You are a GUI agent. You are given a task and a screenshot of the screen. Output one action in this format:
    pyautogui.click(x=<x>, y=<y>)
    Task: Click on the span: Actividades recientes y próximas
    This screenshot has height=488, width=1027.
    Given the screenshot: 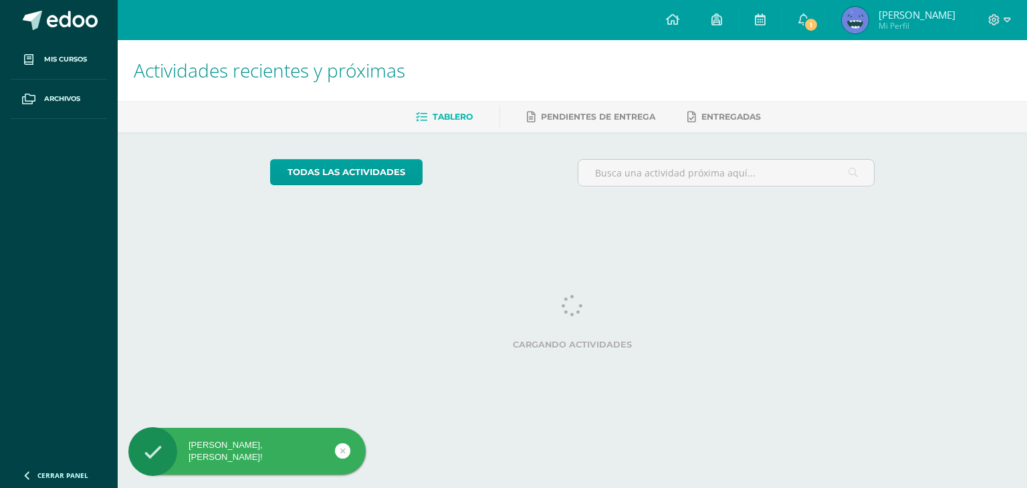 What is the action you would take?
    pyautogui.click(x=270, y=70)
    